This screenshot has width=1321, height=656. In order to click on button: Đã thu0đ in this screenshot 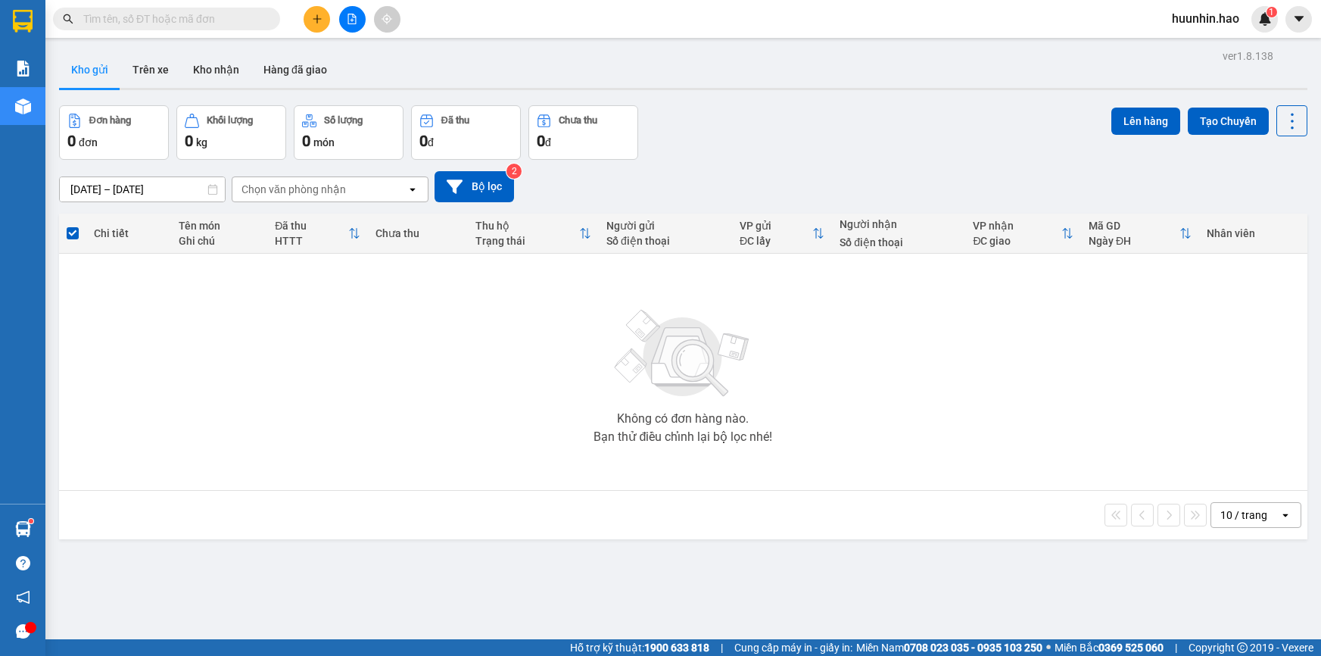, I will do `click(466, 133)`.